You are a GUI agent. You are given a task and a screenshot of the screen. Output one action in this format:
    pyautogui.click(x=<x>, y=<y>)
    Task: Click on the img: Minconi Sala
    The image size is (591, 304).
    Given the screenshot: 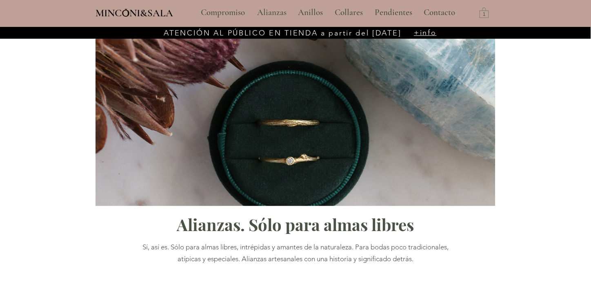 What is the action you would take?
    pyautogui.click(x=126, y=13)
    